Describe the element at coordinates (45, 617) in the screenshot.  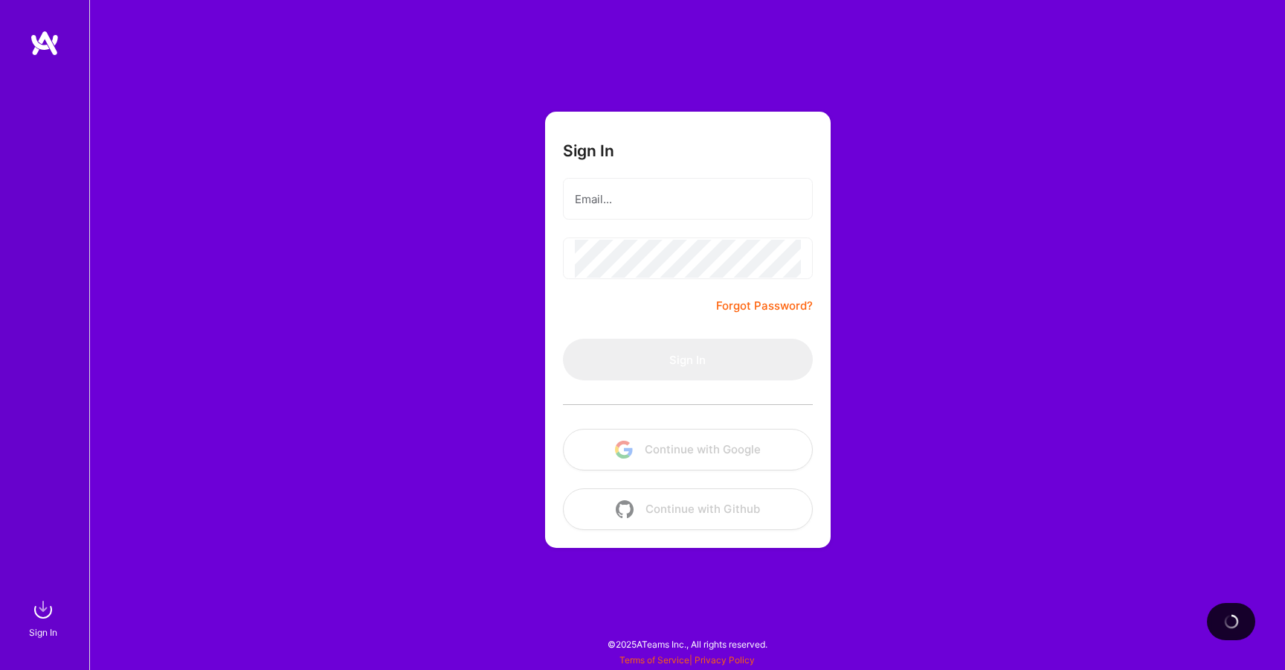
I see `a: sign inSign In` at that location.